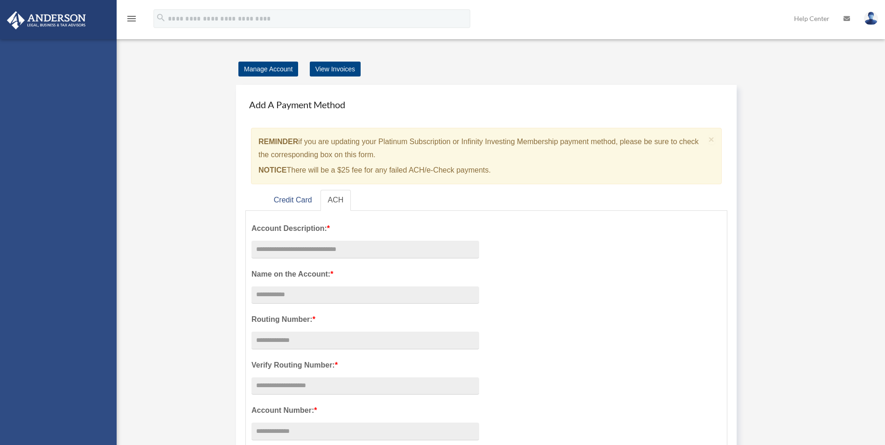 Image resolution: width=885 pixels, height=445 pixels. I want to click on strong: NOTICE, so click(272, 170).